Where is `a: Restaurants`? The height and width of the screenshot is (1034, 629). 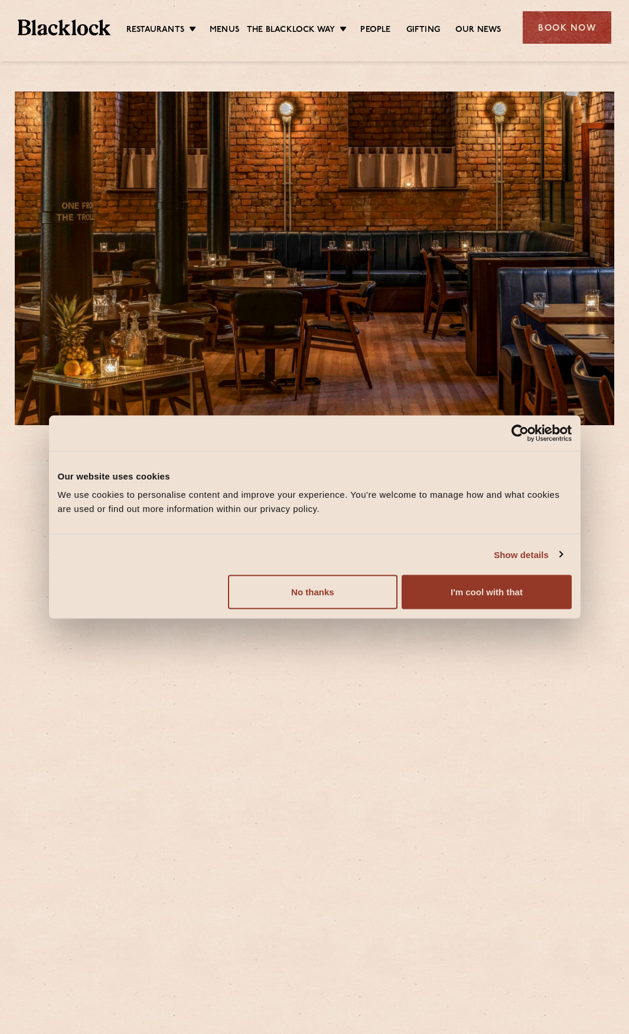 a: Restaurants is located at coordinates (155, 31).